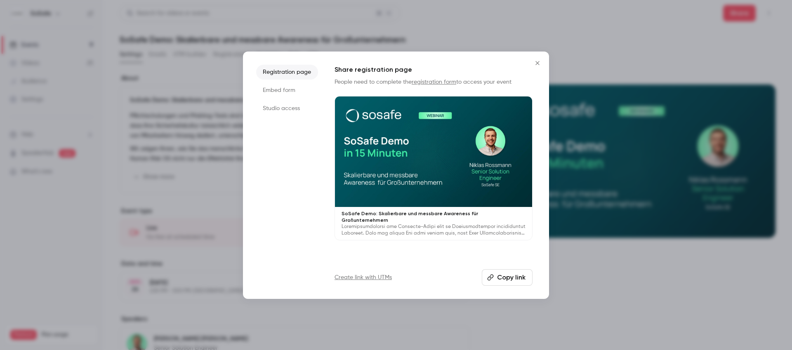 The width and height of the screenshot is (792, 350). Describe the element at coordinates (287, 90) in the screenshot. I see `li: Embed form` at that location.